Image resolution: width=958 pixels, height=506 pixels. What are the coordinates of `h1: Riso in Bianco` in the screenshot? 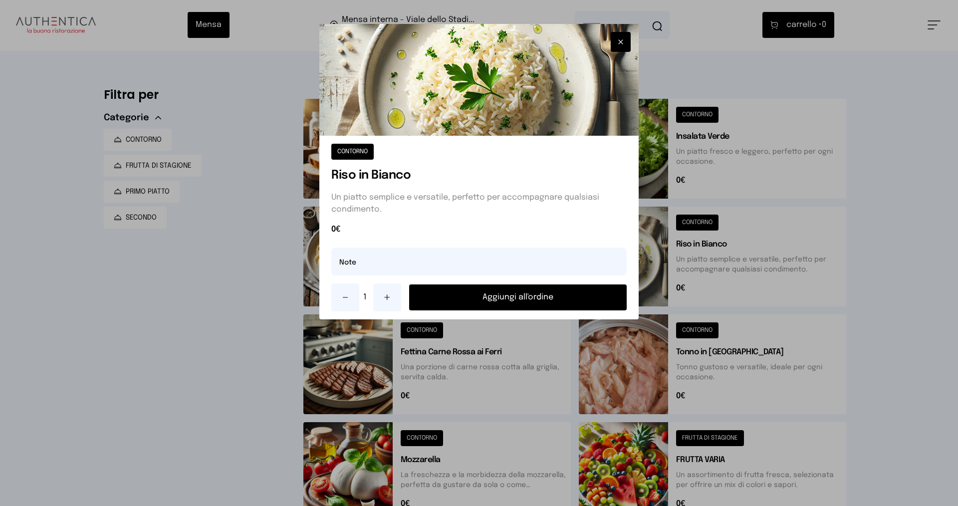 It's located at (479, 176).